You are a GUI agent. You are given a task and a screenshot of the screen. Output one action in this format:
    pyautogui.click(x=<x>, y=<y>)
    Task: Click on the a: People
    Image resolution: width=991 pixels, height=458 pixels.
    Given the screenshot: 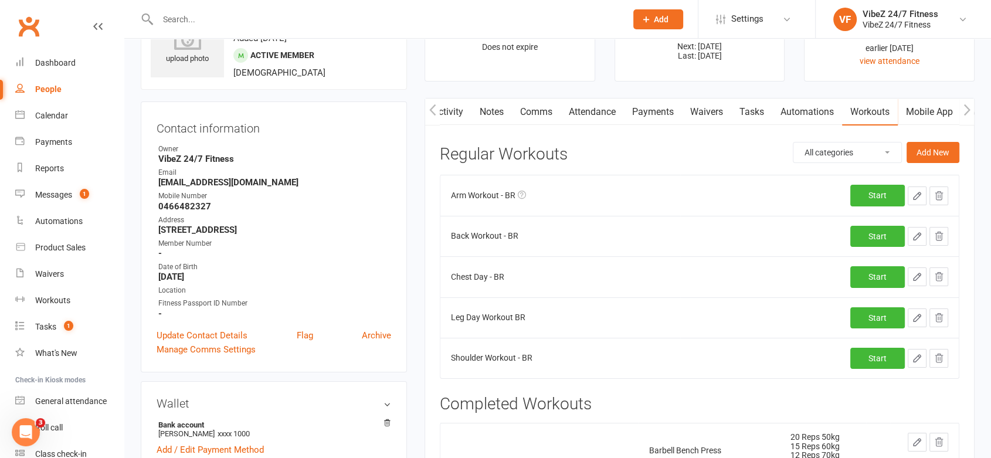 What is the action you would take?
    pyautogui.click(x=69, y=89)
    